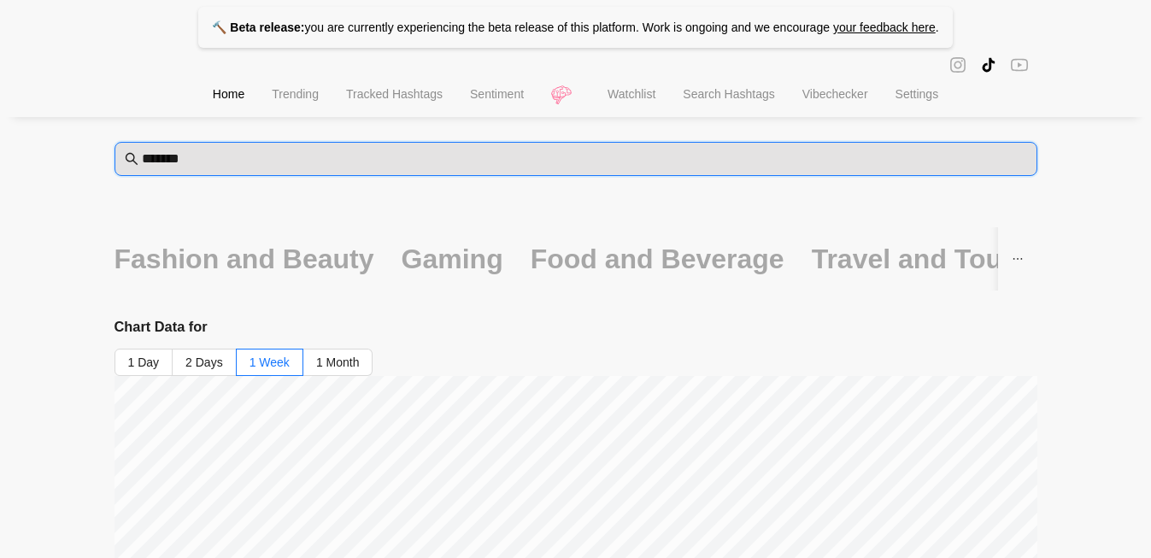  I want to click on button: ellipsis, so click(1017, 259).